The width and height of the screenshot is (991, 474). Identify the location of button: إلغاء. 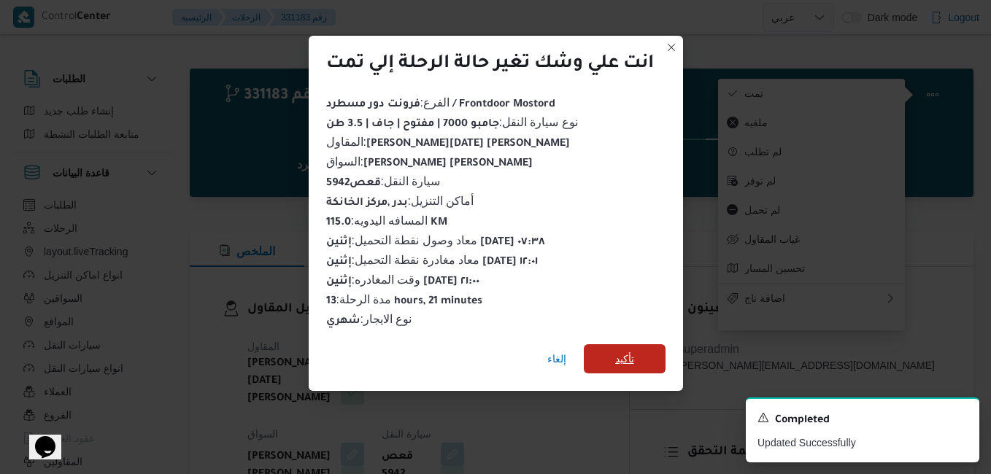
(557, 359).